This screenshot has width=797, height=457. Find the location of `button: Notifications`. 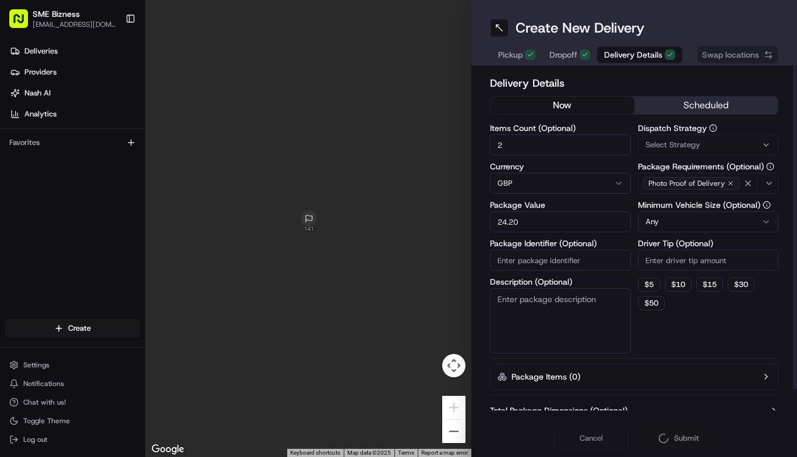

button: Notifications is located at coordinates (72, 384).